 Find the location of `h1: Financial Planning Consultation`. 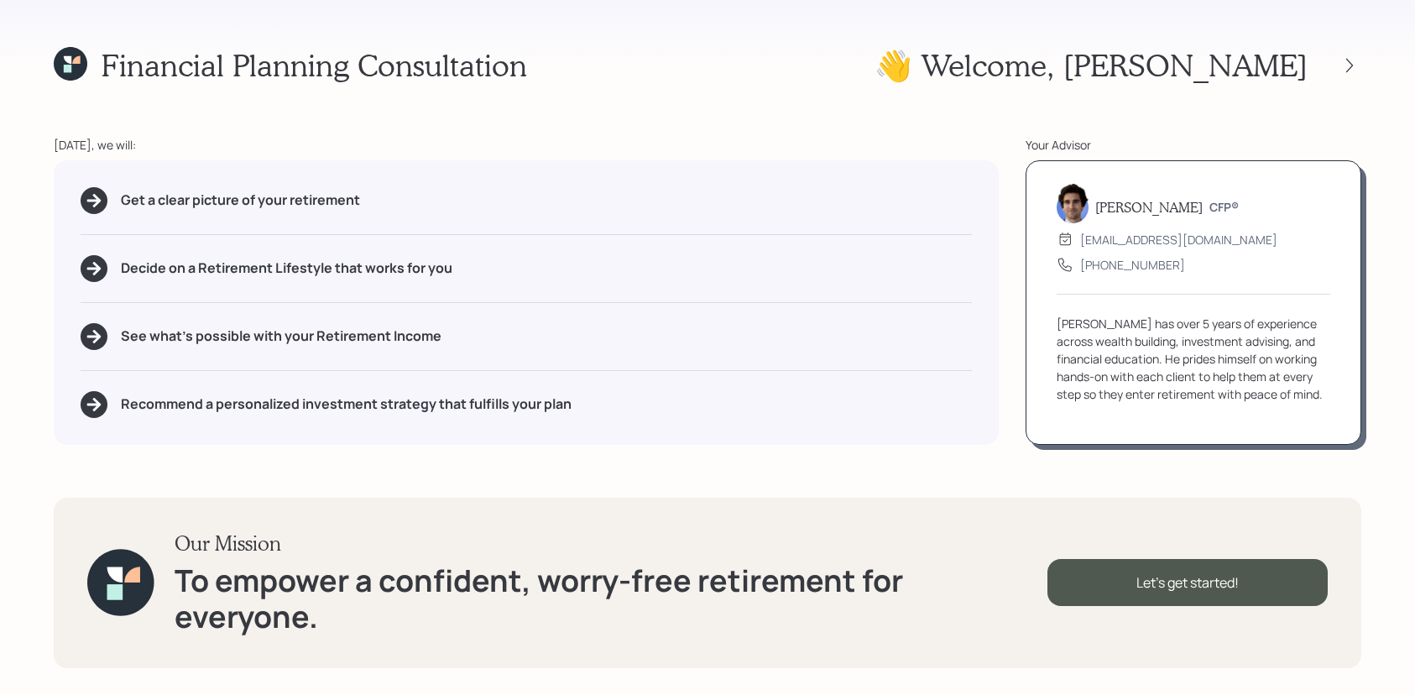

h1: Financial Planning Consultation is located at coordinates (314, 65).